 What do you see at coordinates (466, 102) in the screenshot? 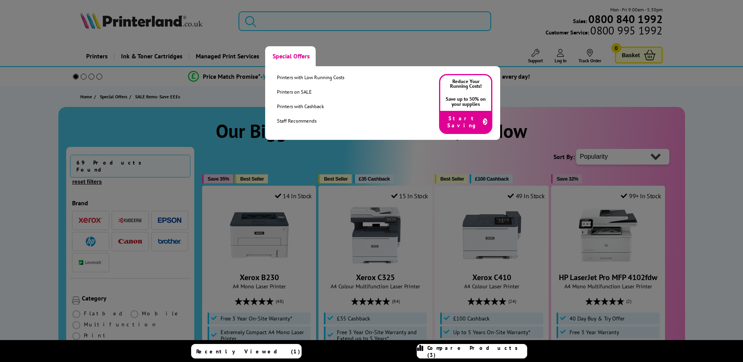
I see `p: Save up to 50% on your supplies` at bounding box center [466, 102].